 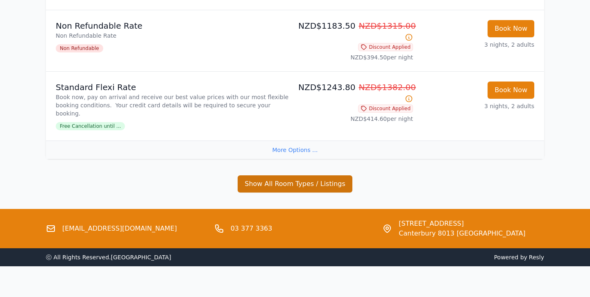 I want to click on span: Powered by, so click(x=421, y=257).